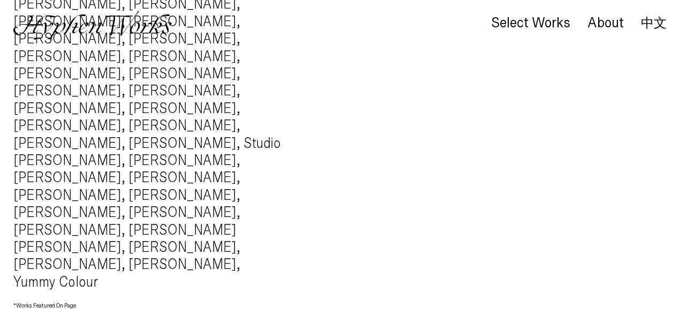 This screenshot has width=680, height=322. Describe the element at coordinates (531, 23) in the screenshot. I see `div: Select Works` at that location.